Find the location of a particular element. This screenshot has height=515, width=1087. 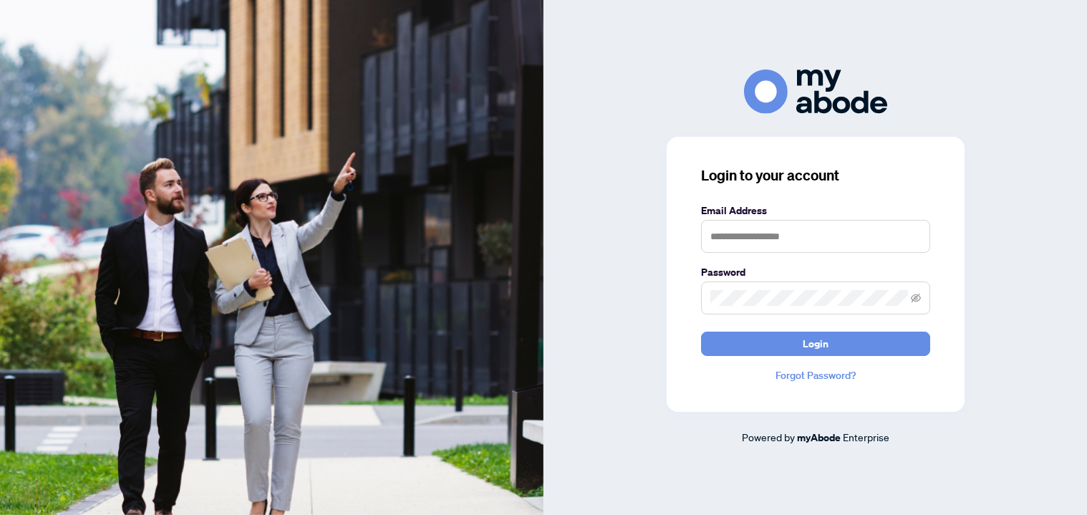

span: Login is located at coordinates (816, 344).